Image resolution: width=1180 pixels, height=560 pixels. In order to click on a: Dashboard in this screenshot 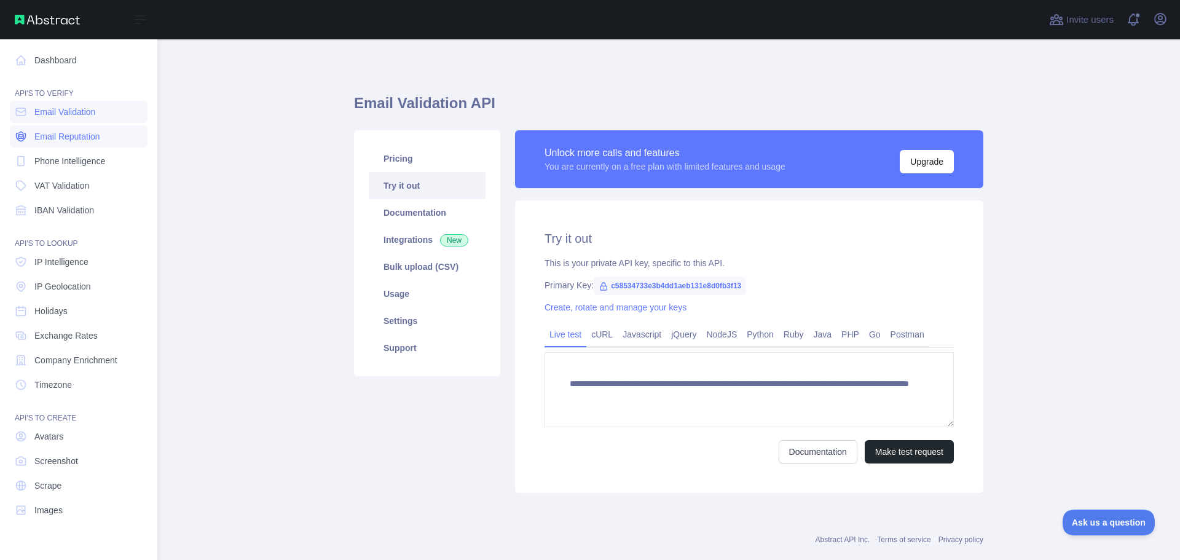, I will do `click(79, 60)`.